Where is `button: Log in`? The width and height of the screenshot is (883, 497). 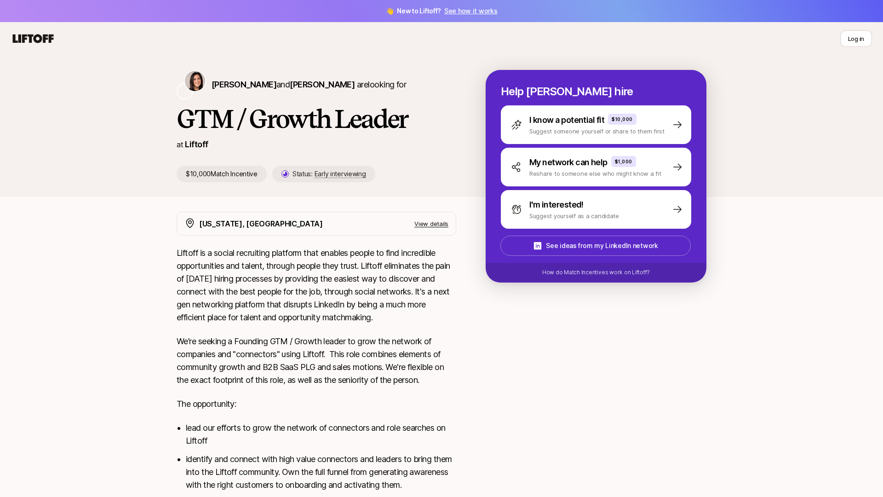 button: Log in is located at coordinates (856, 39).